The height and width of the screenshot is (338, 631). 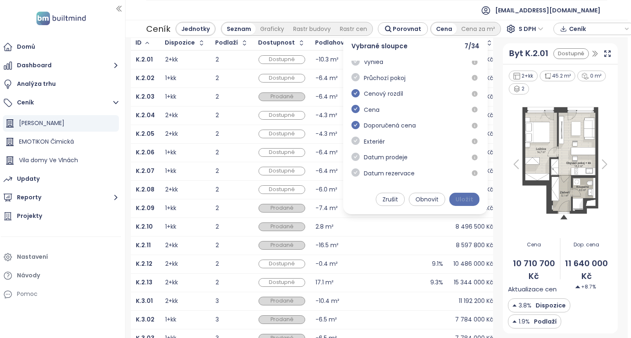 I want to click on div: 0 m², so click(x=592, y=76).